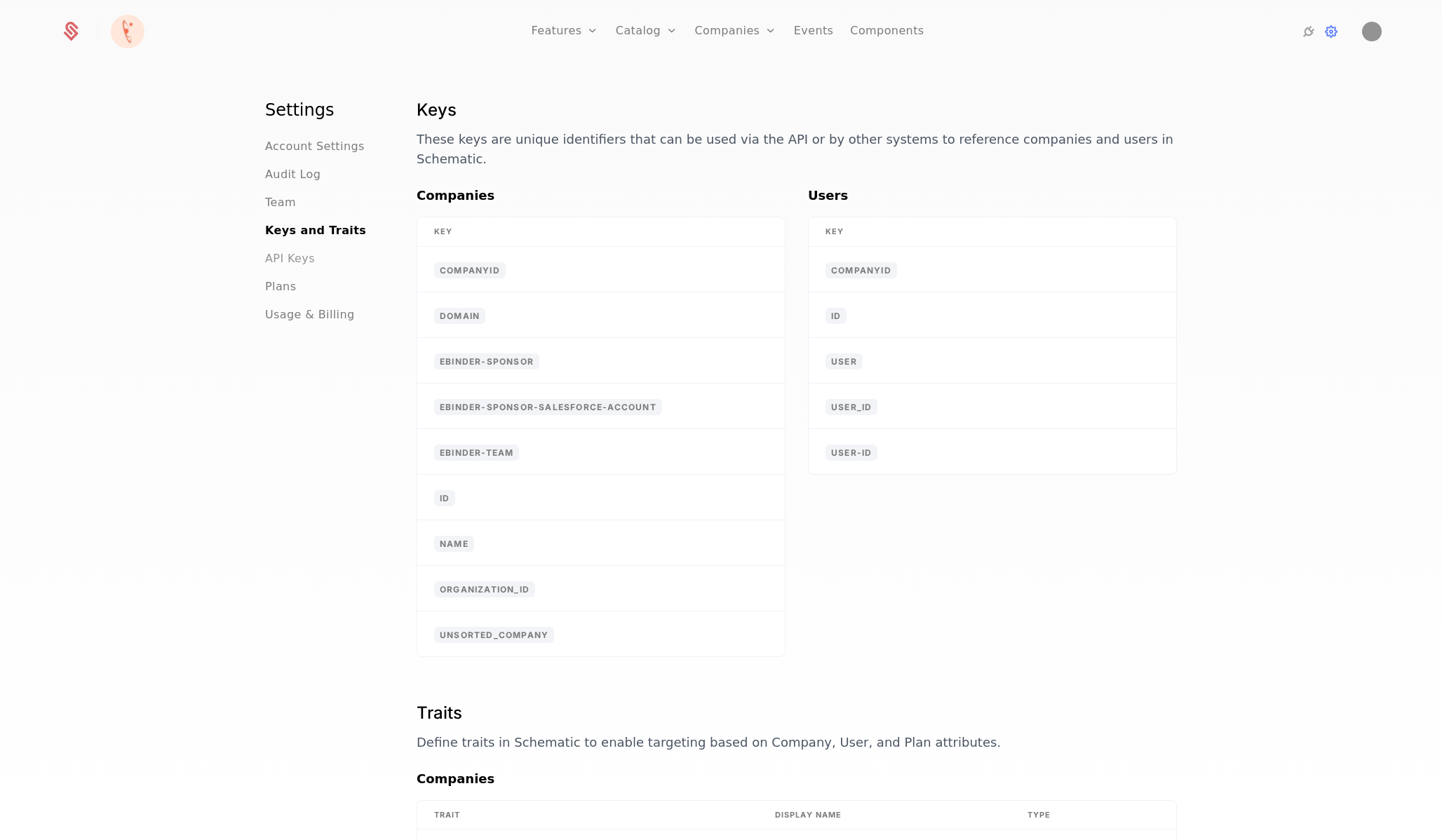 The width and height of the screenshot is (1442, 840). Describe the element at coordinates (852, 407) in the screenshot. I see `span: user_id` at that location.